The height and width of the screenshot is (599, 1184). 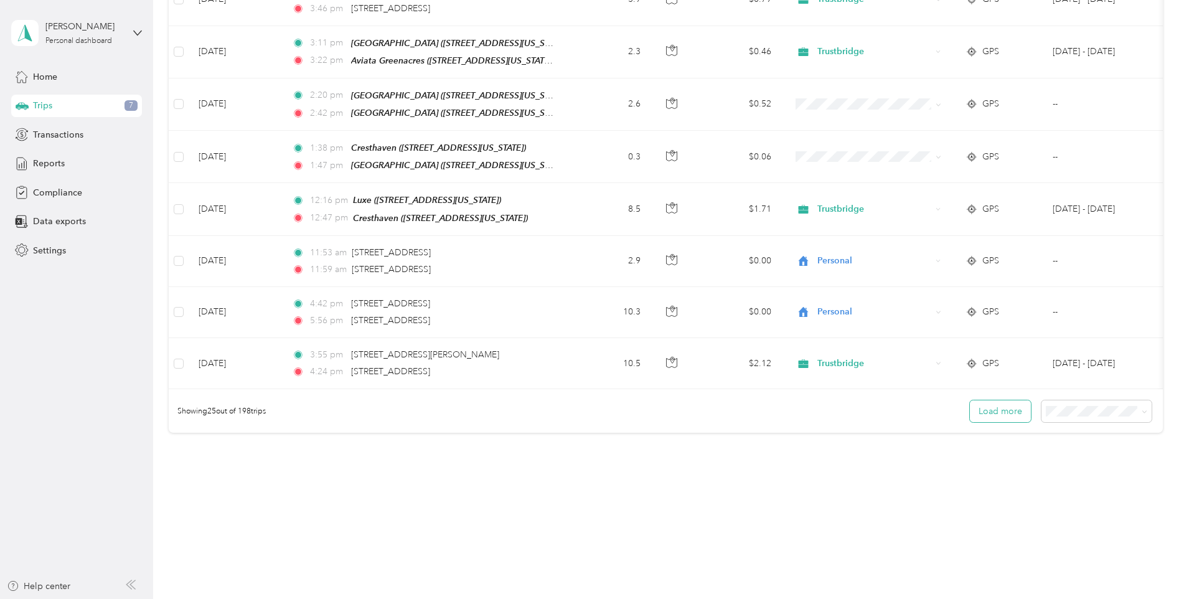 What do you see at coordinates (737, 209) in the screenshot?
I see `td: $1.71` at bounding box center [737, 209].